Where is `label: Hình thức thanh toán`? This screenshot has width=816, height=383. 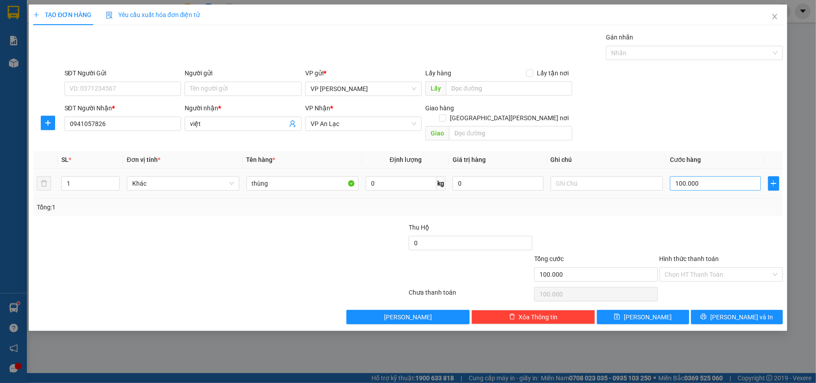
label: Hình thức thanh toán is located at coordinates (689, 259).